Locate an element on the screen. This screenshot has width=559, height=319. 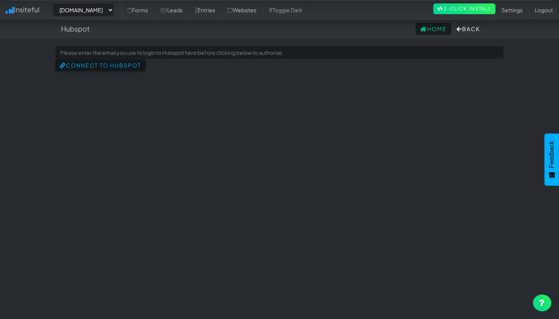
button: Connect to HubSpot is located at coordinates (101, 65).